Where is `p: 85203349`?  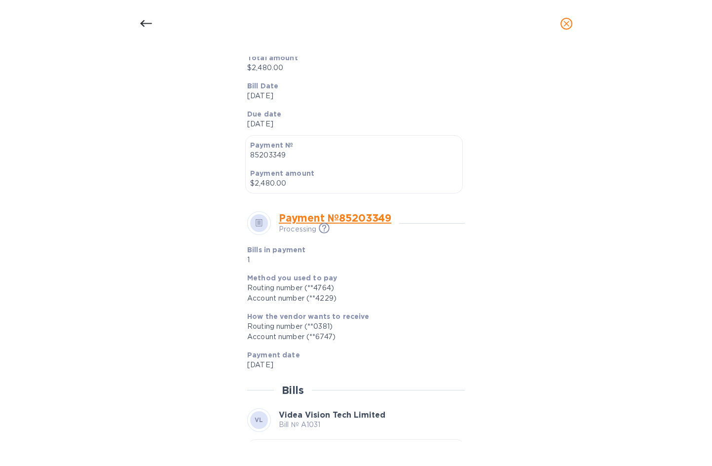 p: 85203349 is located at coordinates (354, 155).